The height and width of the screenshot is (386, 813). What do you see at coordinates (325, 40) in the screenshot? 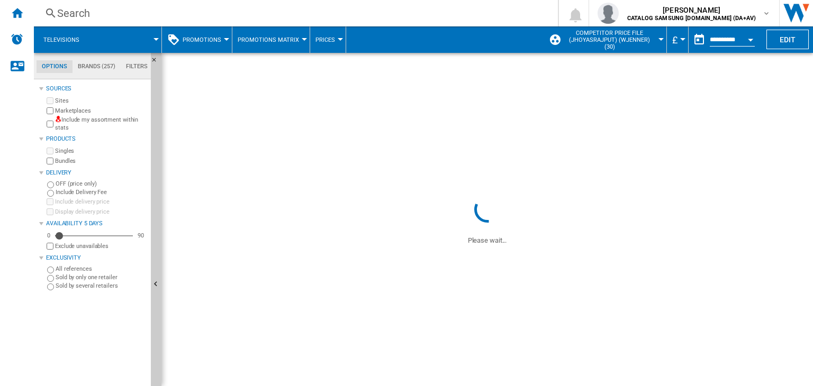
I see `span: Prices` at bounding box center [325, 40].